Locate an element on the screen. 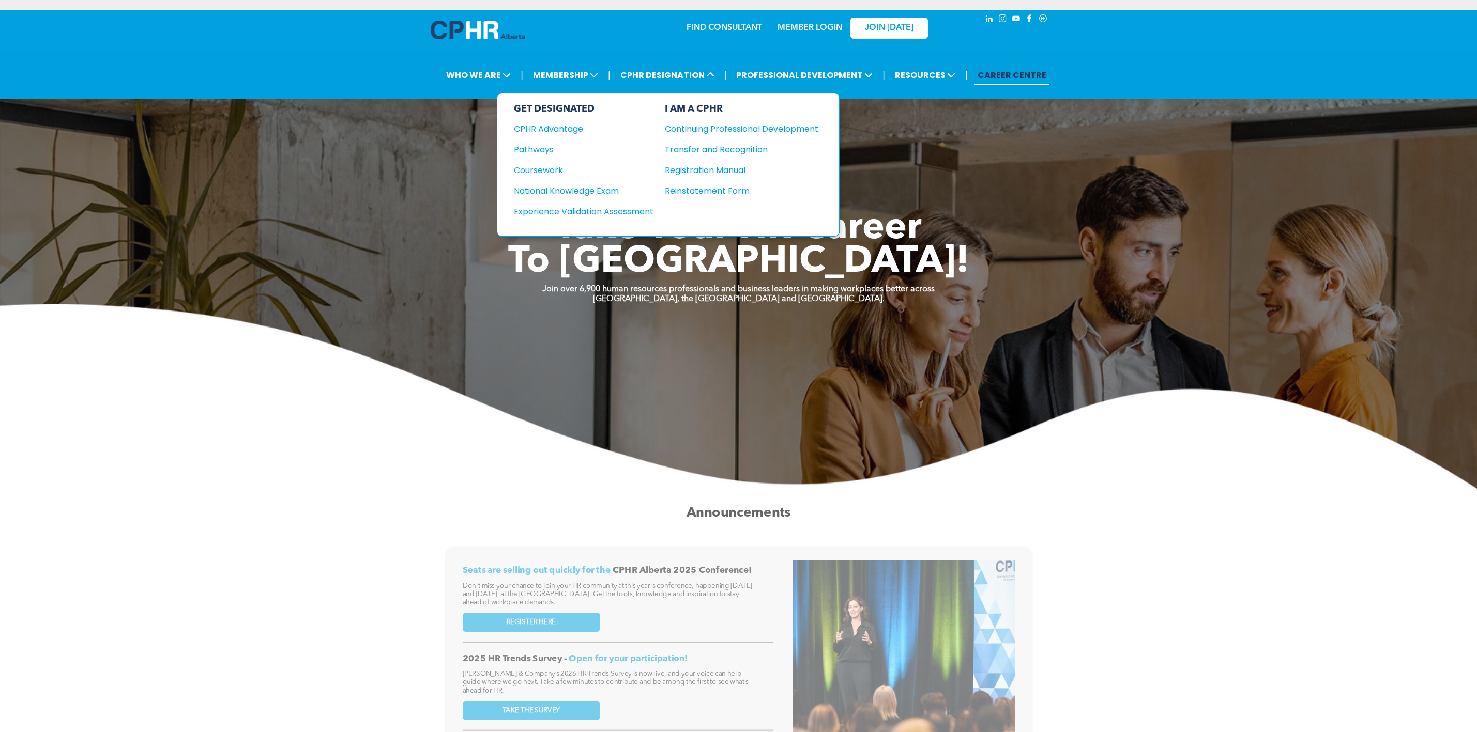  a: Continuing Professional Development is located at coordinates (741, 129).